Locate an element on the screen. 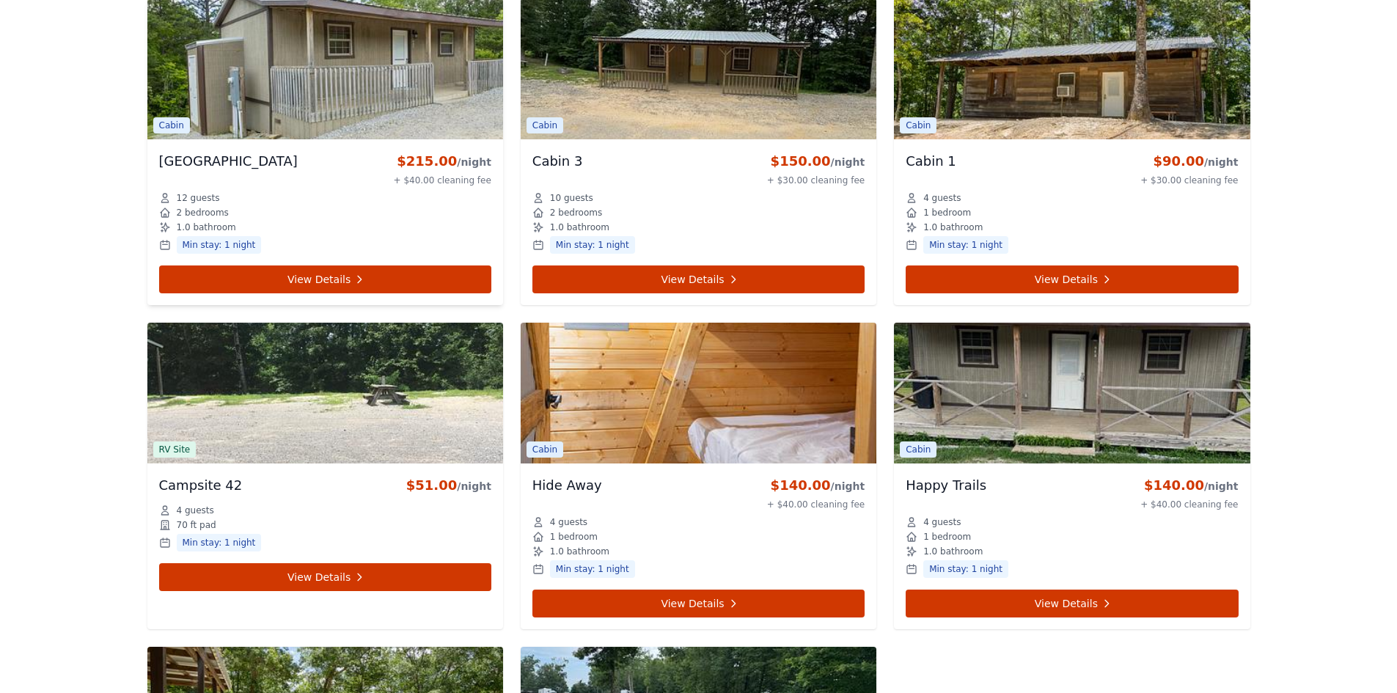  h3: Campsite 42 is located at coordinates (201, 485).